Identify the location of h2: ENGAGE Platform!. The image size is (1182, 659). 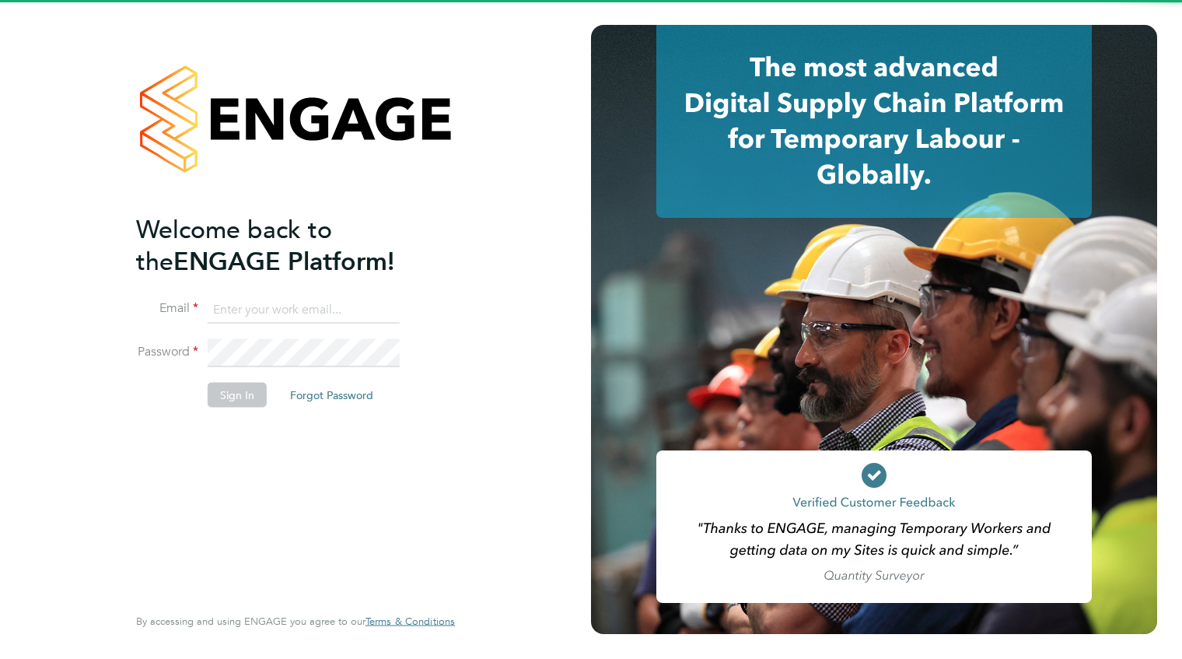
(288, 245).